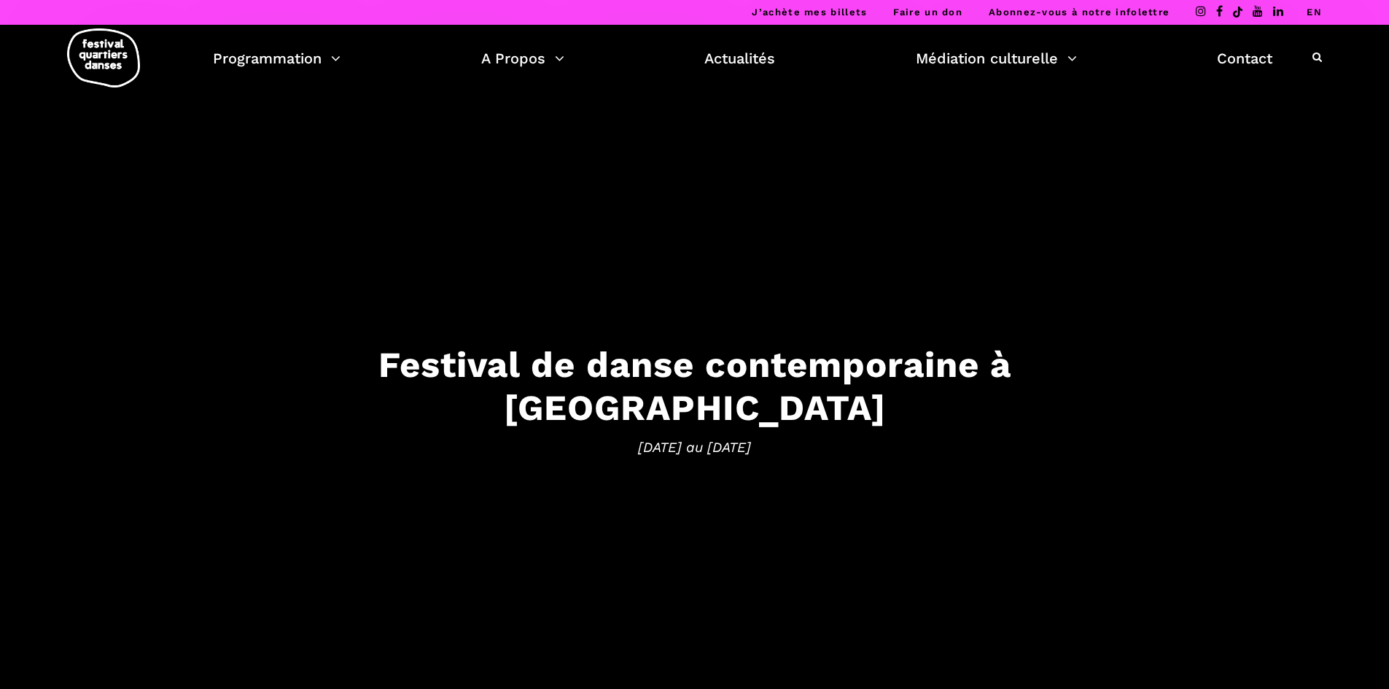 Image resolution: width=1389 pixels, height=689 pixels. Describe the element at coordinates (1314, 12) in the screenshot. I see `a: EN` at that location.